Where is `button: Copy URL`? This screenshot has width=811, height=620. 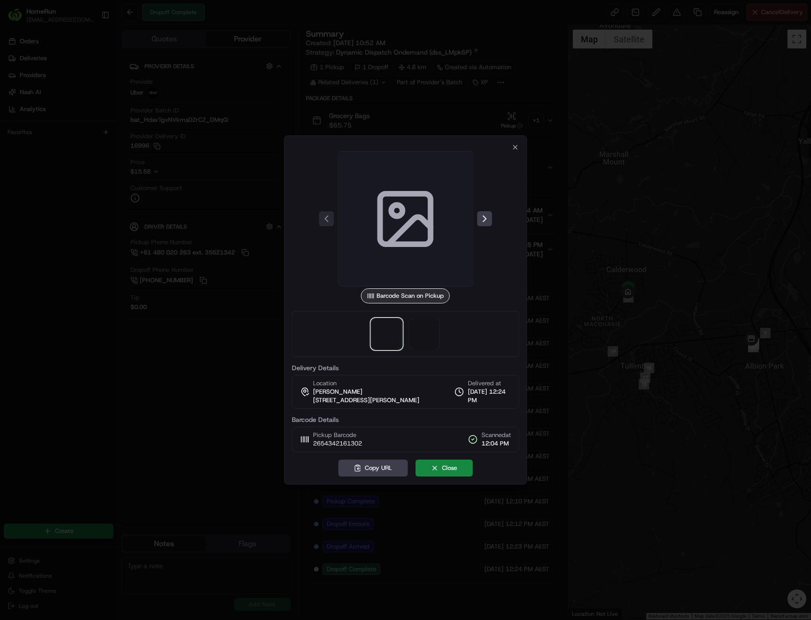
button: Copy URL is located at coordinates (373, 468).